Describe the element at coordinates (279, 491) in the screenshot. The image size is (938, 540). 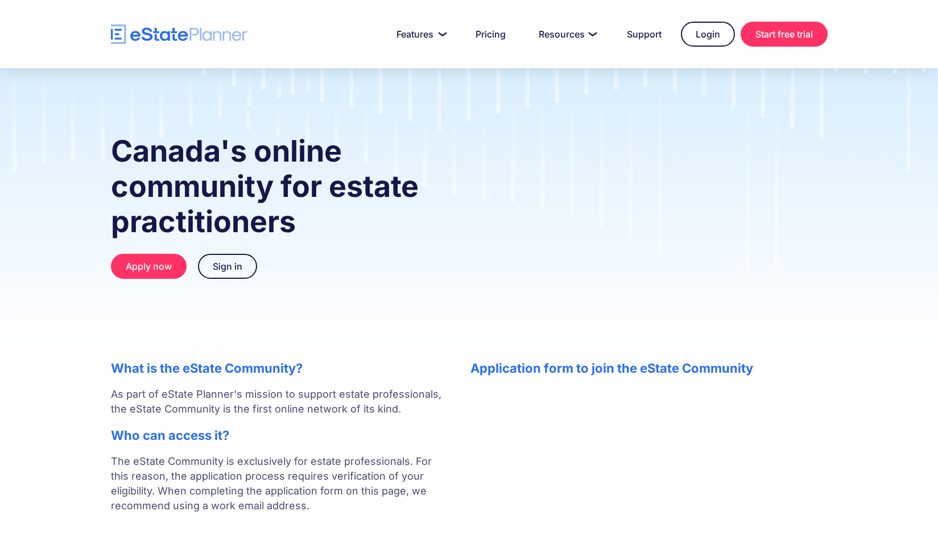
I see `p: The eState Community is exclusively for estate professionals. For this reason, the application pr...` at that location.